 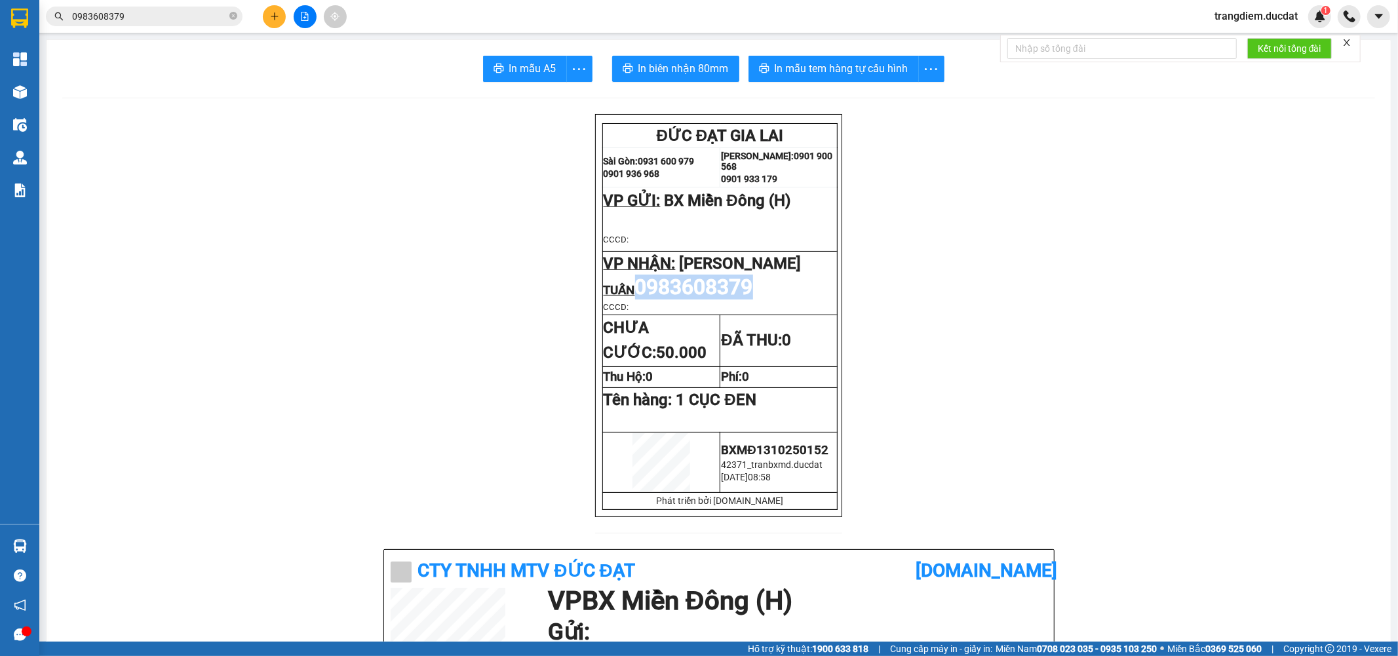 What do you see at coordinates (335, 16) in the screenshot?
I see `span: aim` at bounding box center [335, 16].